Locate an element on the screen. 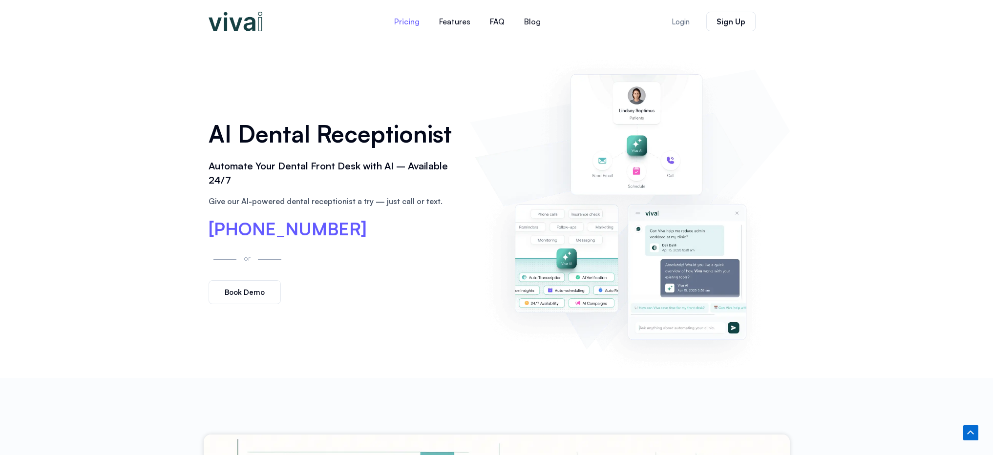  p: Give our AI-powered dental receptionist a try — just call or text. is located at coordinates (335, 201).